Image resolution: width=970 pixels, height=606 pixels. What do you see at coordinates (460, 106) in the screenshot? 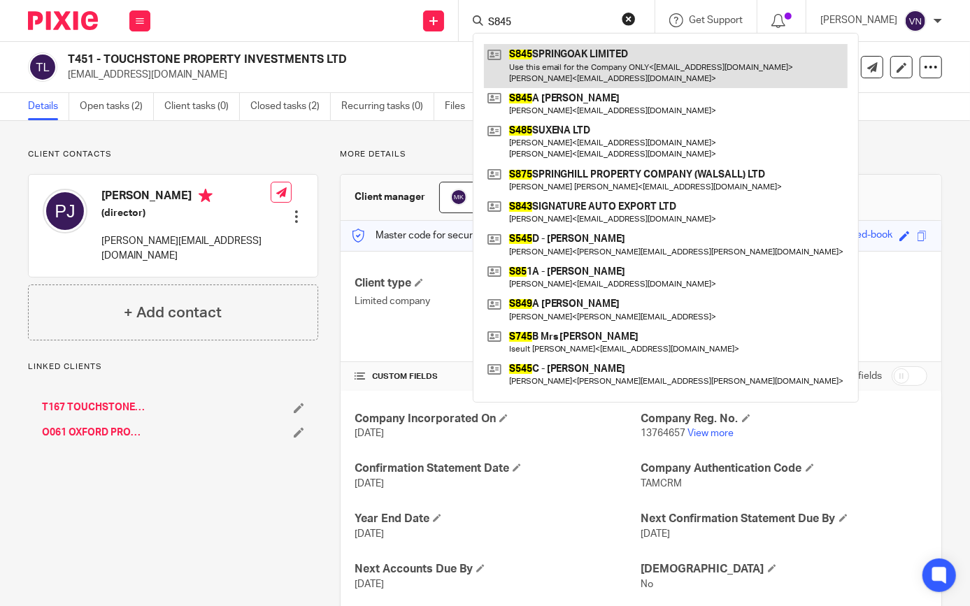
I see `a: Files` at bounding box center [460, 106].